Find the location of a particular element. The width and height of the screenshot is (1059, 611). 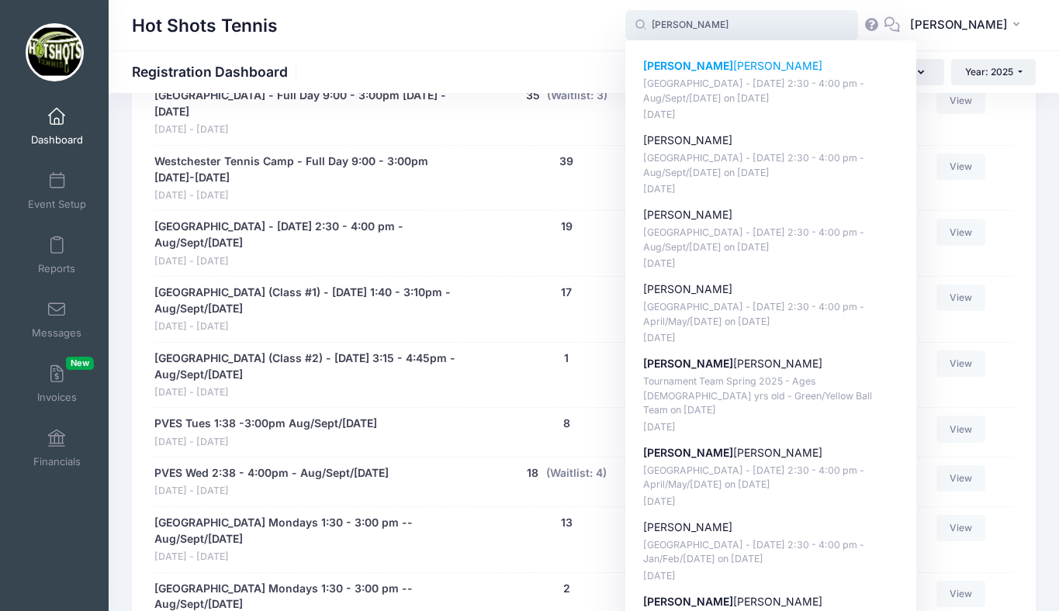

a: Reports is located at coordinates (57, 255).